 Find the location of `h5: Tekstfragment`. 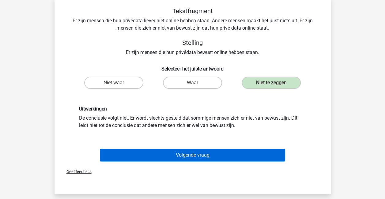

h5: Tekstfragment is located at coordinates (192, 11).